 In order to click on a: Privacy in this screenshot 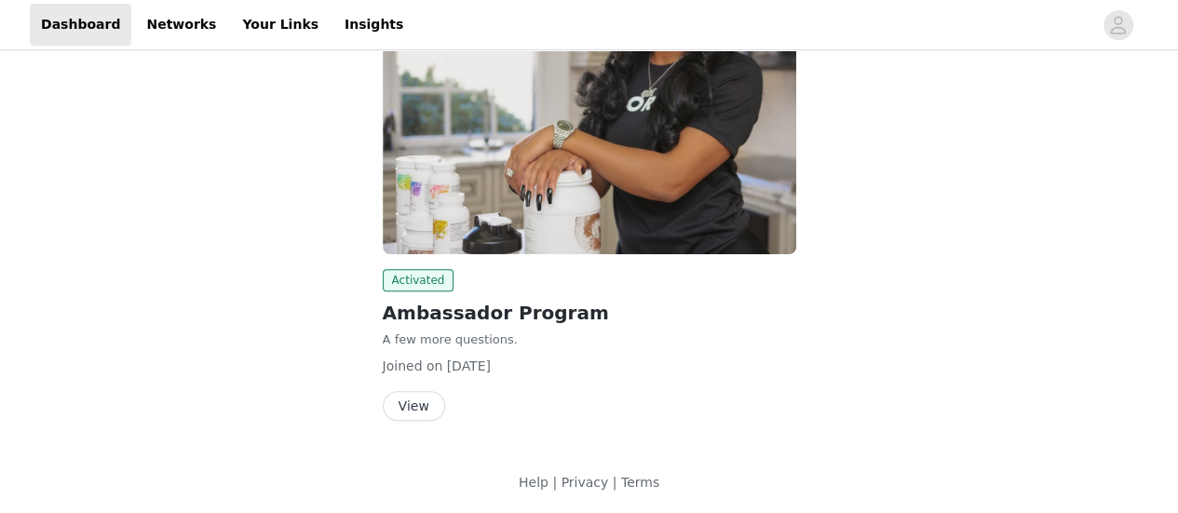, I will do `click(584, 483)`.